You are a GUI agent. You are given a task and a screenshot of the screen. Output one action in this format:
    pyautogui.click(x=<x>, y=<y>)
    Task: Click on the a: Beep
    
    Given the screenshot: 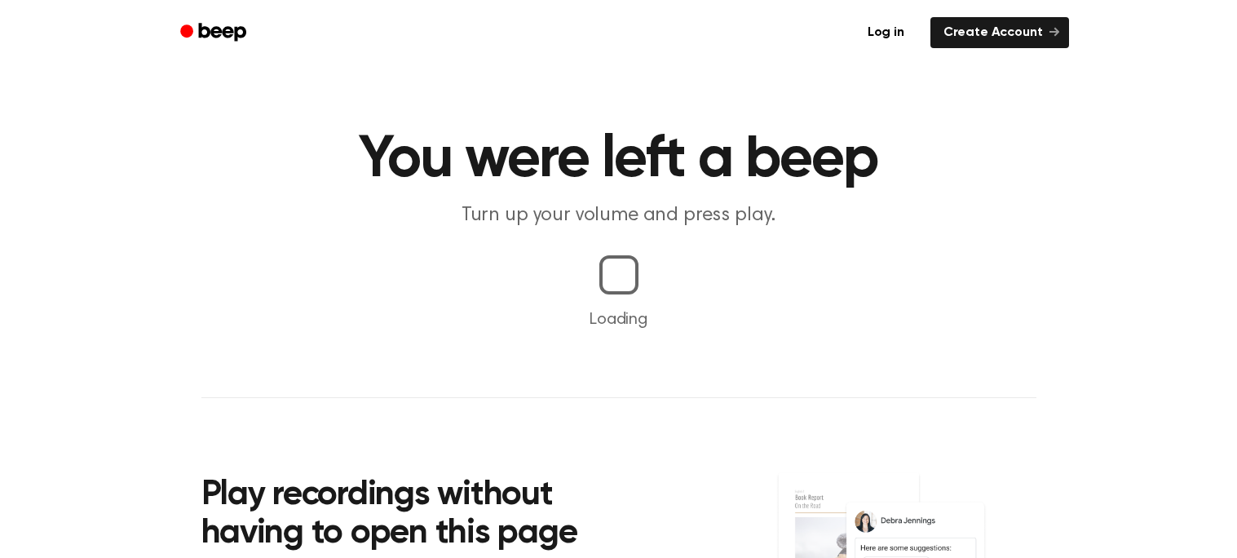 What is the action you would take?
    pyautogui.click(x=214, y=33)
    